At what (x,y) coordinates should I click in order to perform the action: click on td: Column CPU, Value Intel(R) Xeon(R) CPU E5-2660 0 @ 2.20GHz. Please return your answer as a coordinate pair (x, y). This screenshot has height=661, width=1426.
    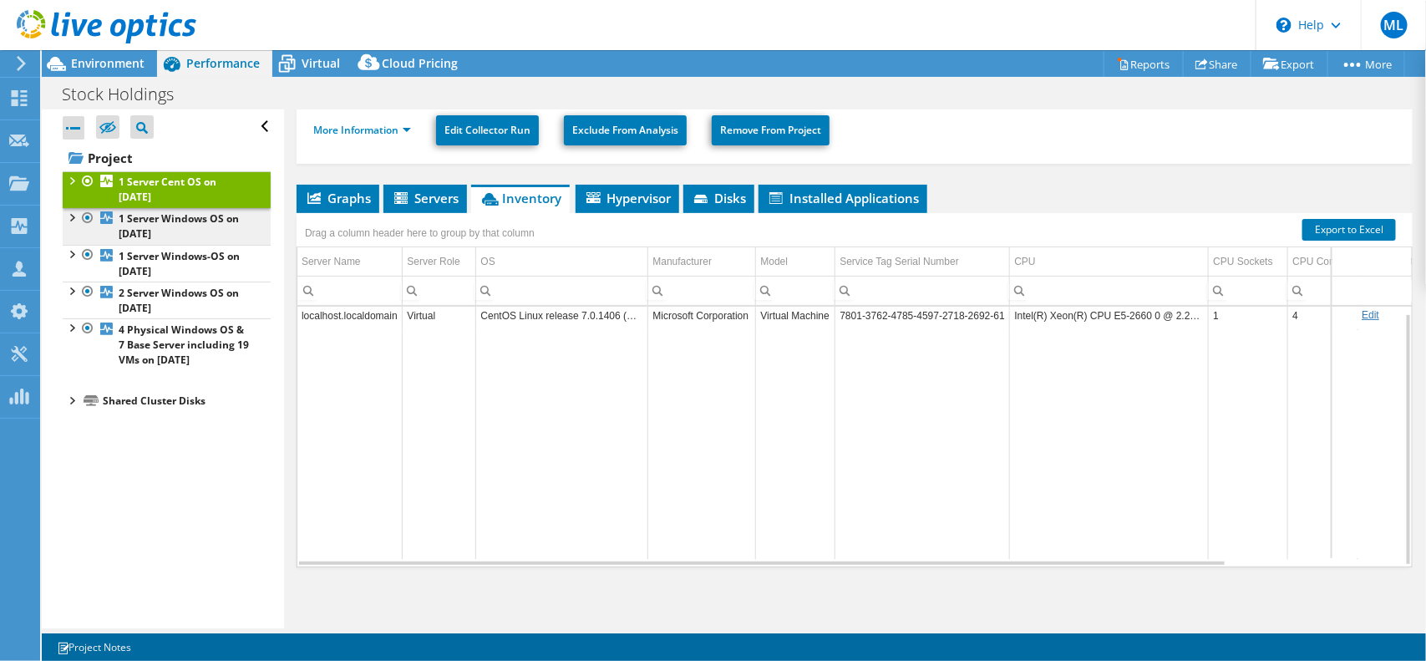
    Looking at the image, I should click on (1110, 316).